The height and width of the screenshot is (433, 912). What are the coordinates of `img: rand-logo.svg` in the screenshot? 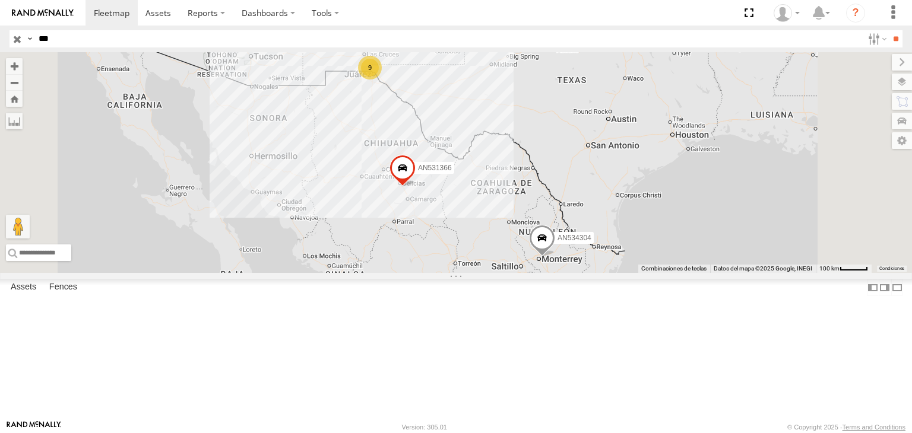 It's located at (43, 13).